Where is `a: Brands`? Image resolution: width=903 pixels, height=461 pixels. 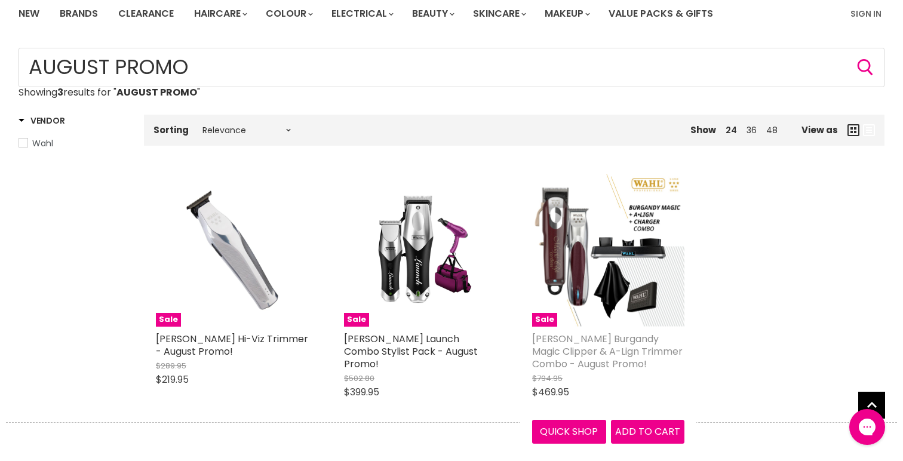 a: Brands is located at coordinates (79, 14).